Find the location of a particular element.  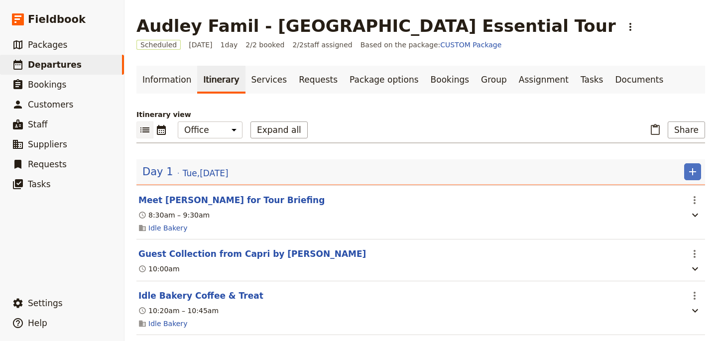

a: CUSTOM Package is located at coordinates (471, 45).